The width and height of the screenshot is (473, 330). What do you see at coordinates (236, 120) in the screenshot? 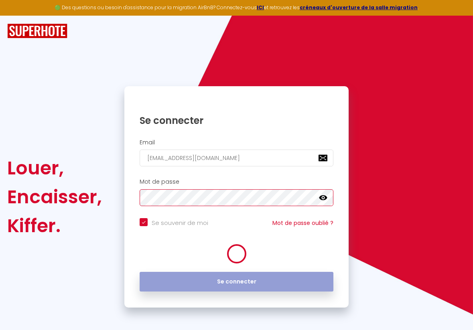
I see `h1: Se connecter` at bounding box center [236, 120].